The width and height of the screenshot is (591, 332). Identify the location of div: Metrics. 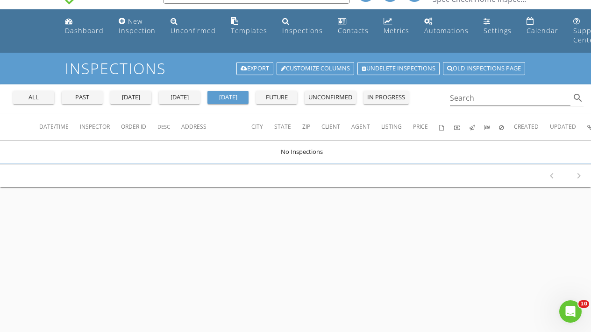
(396, 30).